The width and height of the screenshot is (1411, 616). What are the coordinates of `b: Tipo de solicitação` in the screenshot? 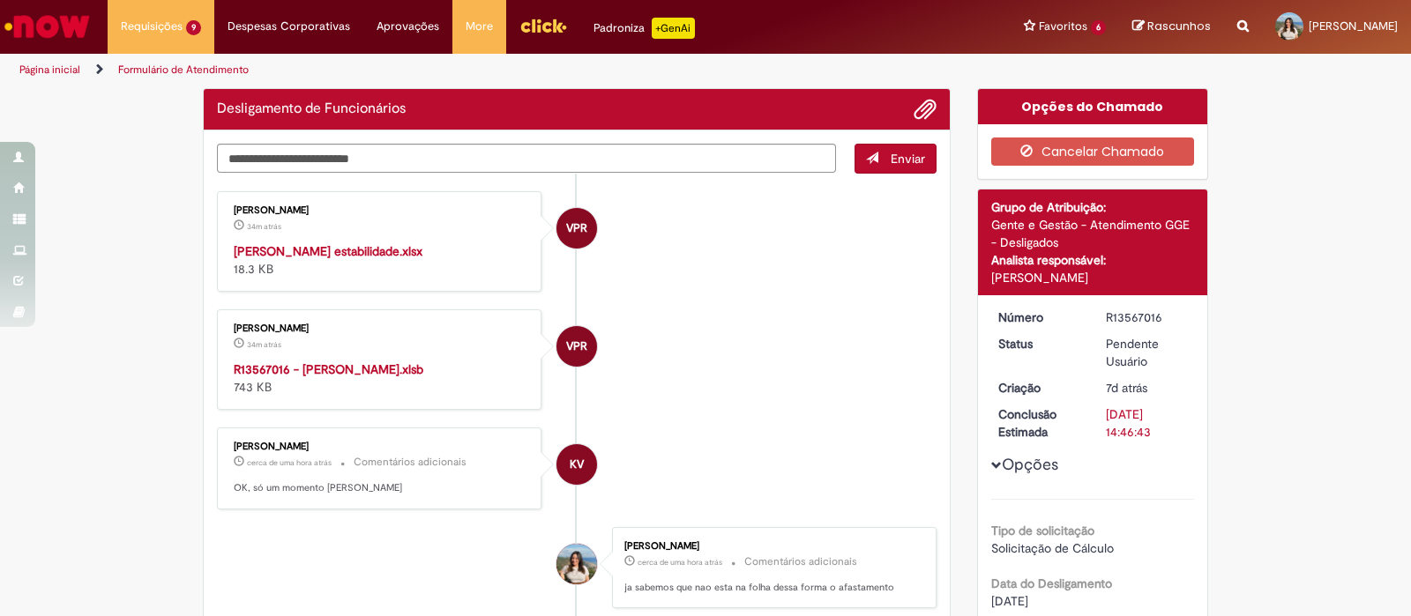 It's located at (1042, 531).